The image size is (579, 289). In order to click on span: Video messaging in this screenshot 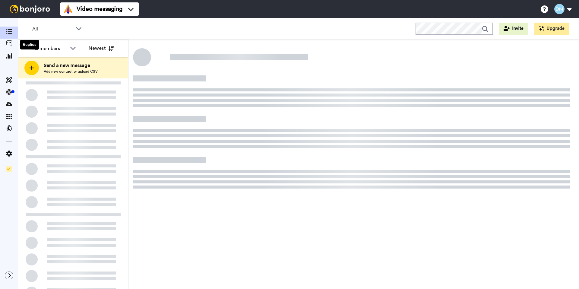, I will do `click(100, 9)`.